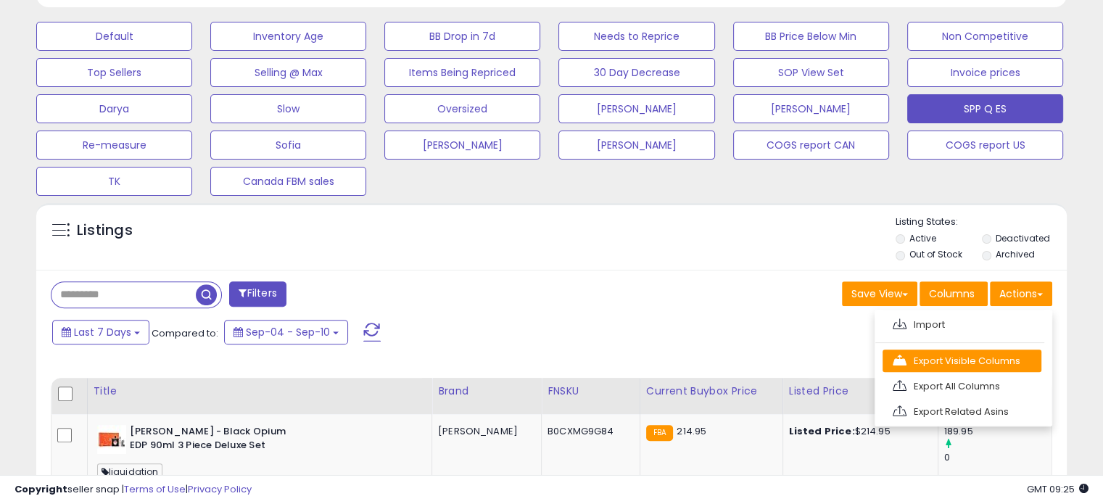 The image size is (1103, 504). What do you see at coordinates (288, 109) in the screenshot?
I see `button: Slow` at bounding box center [288, 109].